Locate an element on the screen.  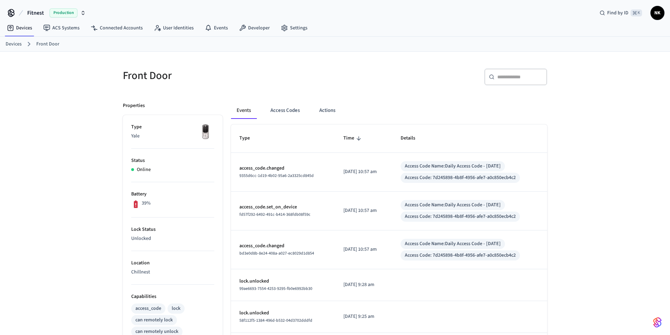
p: Location is located at coordinates (173, 263).